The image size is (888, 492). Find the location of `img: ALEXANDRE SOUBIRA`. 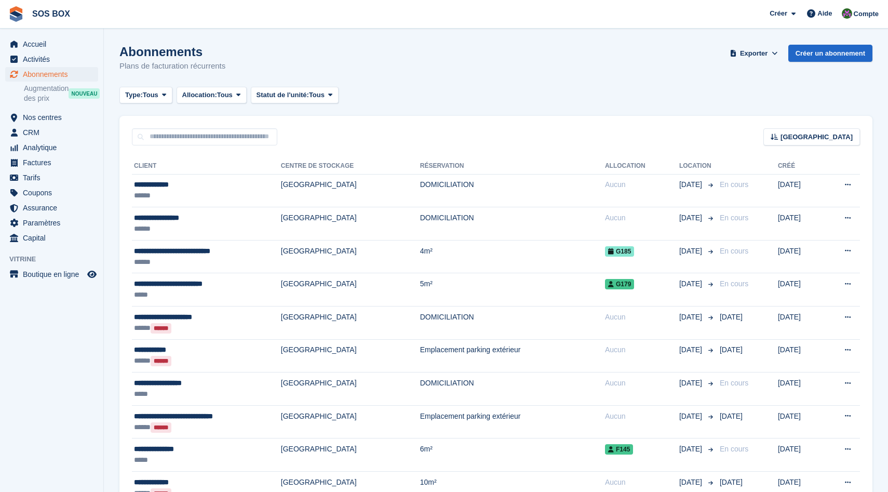

img: ALEXANDRE SOUBIRA is located at coordinates (847, 13).